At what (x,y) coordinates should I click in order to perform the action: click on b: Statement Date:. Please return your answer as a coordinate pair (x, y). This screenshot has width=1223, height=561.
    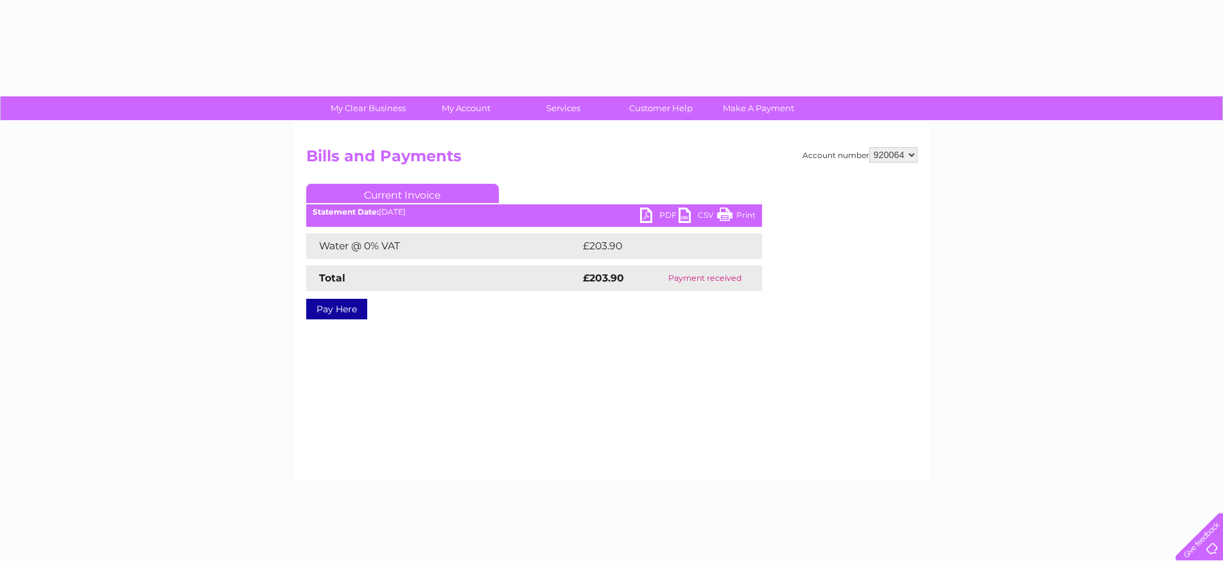
    Looking at the image, I should click on (345, 211).